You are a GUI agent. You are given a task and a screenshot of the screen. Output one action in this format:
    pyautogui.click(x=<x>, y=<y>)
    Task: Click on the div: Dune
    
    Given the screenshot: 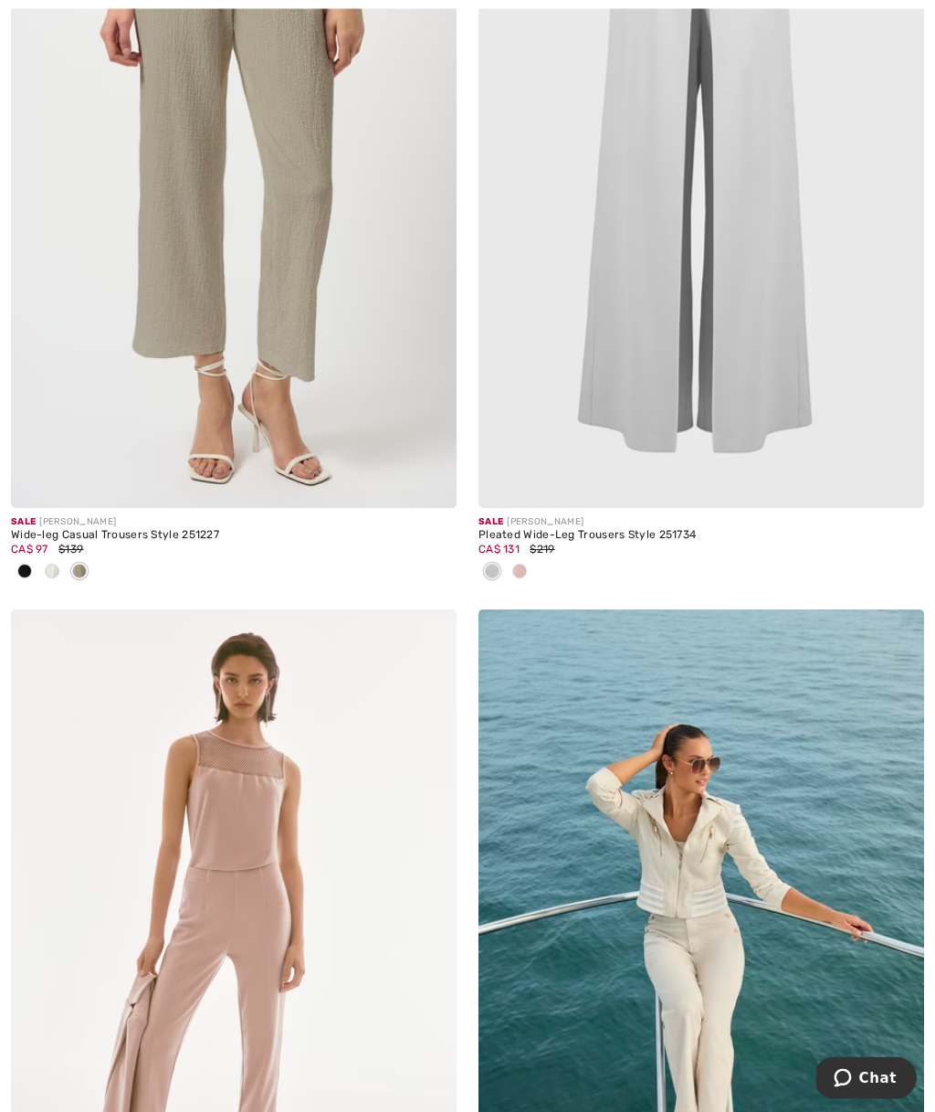 What is the action you would take?
    pyautogui.click(x=79, y=573)
    